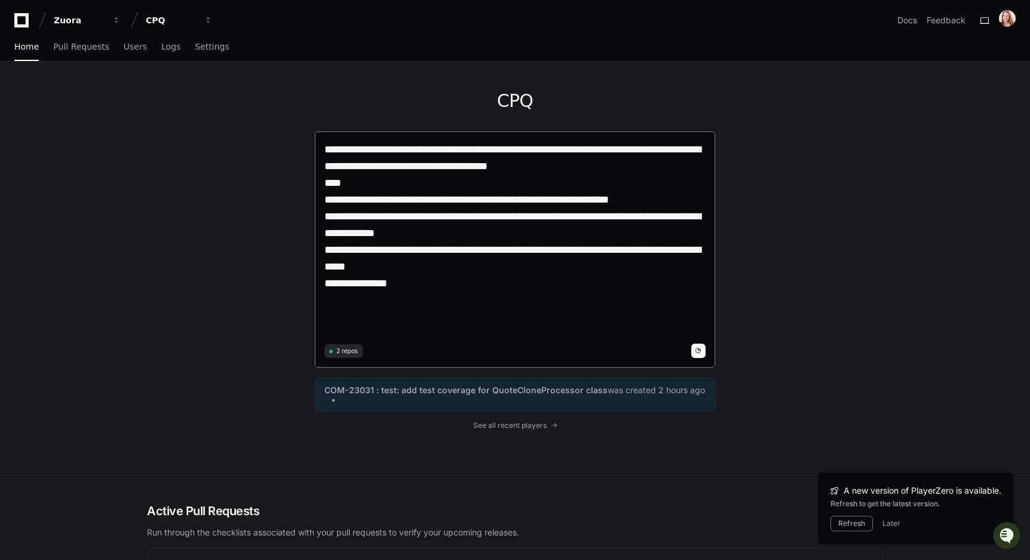 This screenshot has height=560, width=1030. Describe the element at coordinates (81, 47) in the screenshot. I see `a: Pull Requests` at that location.